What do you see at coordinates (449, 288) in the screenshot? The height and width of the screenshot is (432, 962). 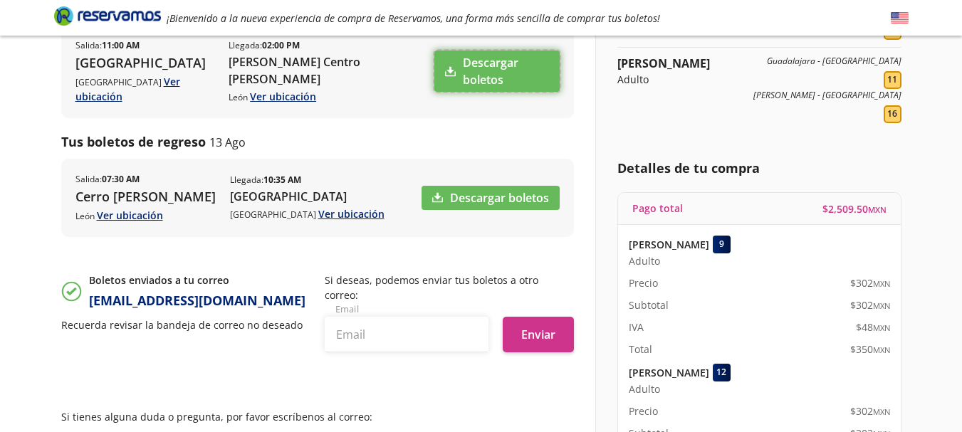 I see `p: Si deseas, podemos enviar tus boletos a otro correo:` at bounding box center [449, 288].